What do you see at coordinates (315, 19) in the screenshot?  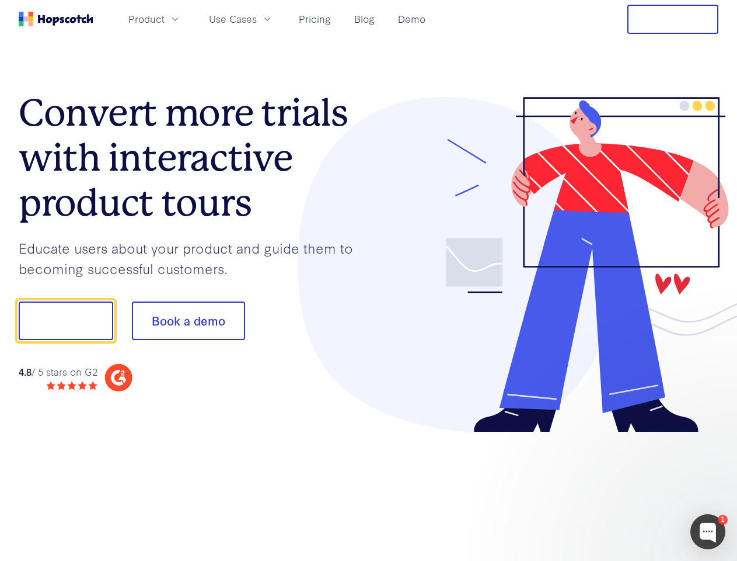 I see `a: Pricing` at bounding box center [315, 19].